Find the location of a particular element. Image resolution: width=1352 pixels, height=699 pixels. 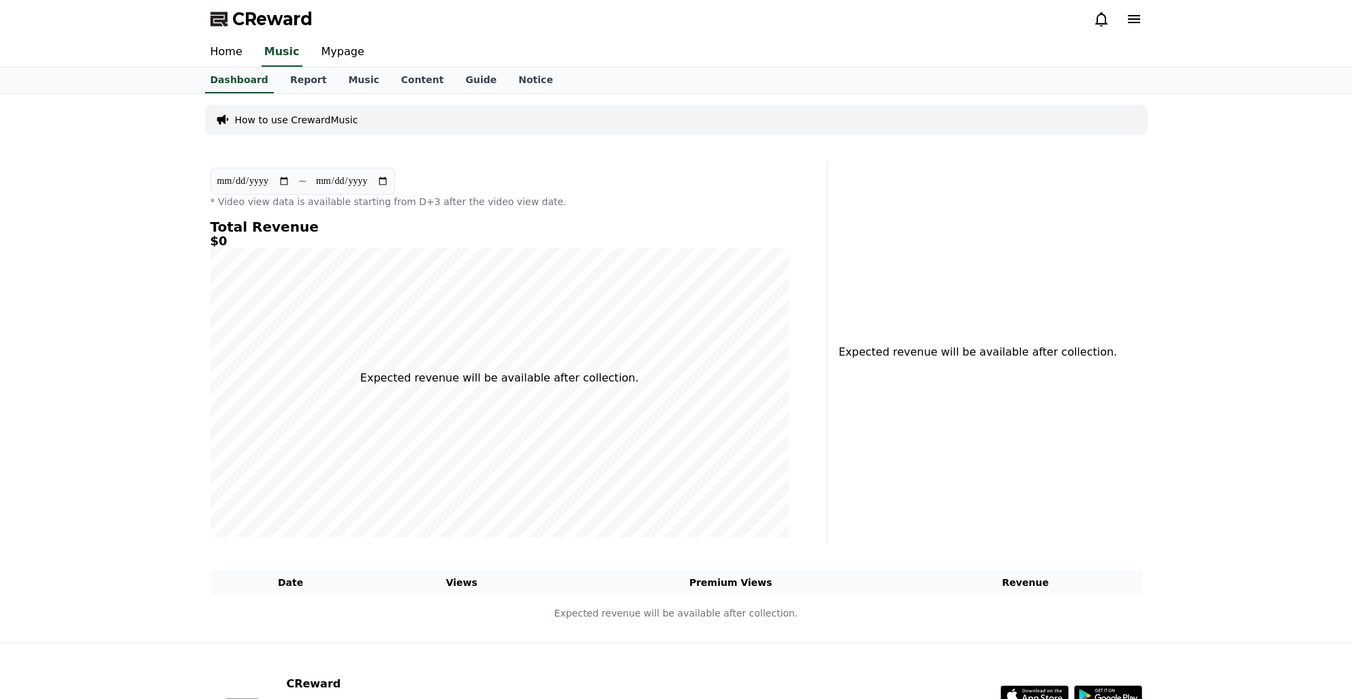

p: * Video view data is available starting from D+3 after the video view date. is located at coordinates (500, 202).